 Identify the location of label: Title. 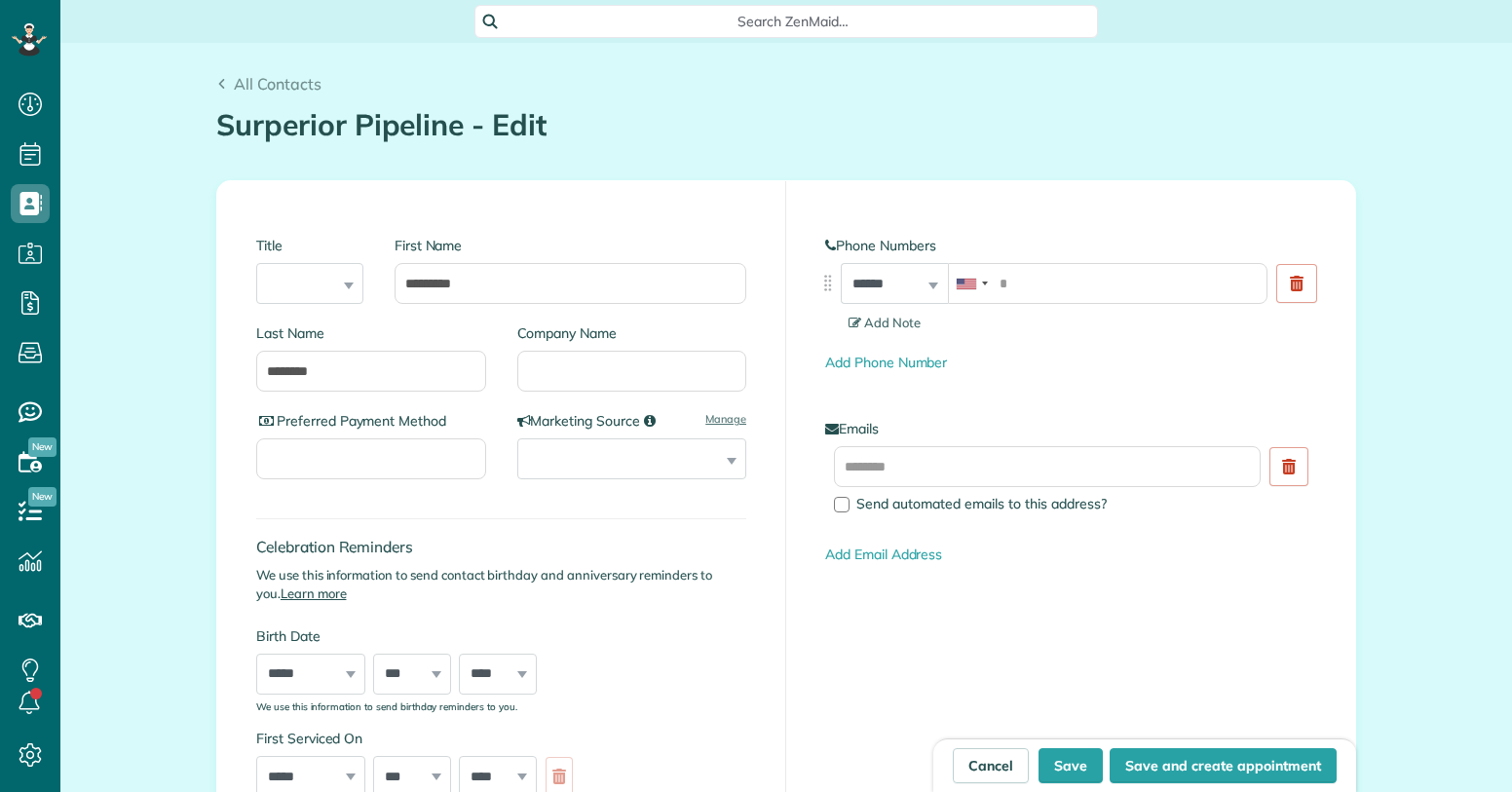
(310, 246).